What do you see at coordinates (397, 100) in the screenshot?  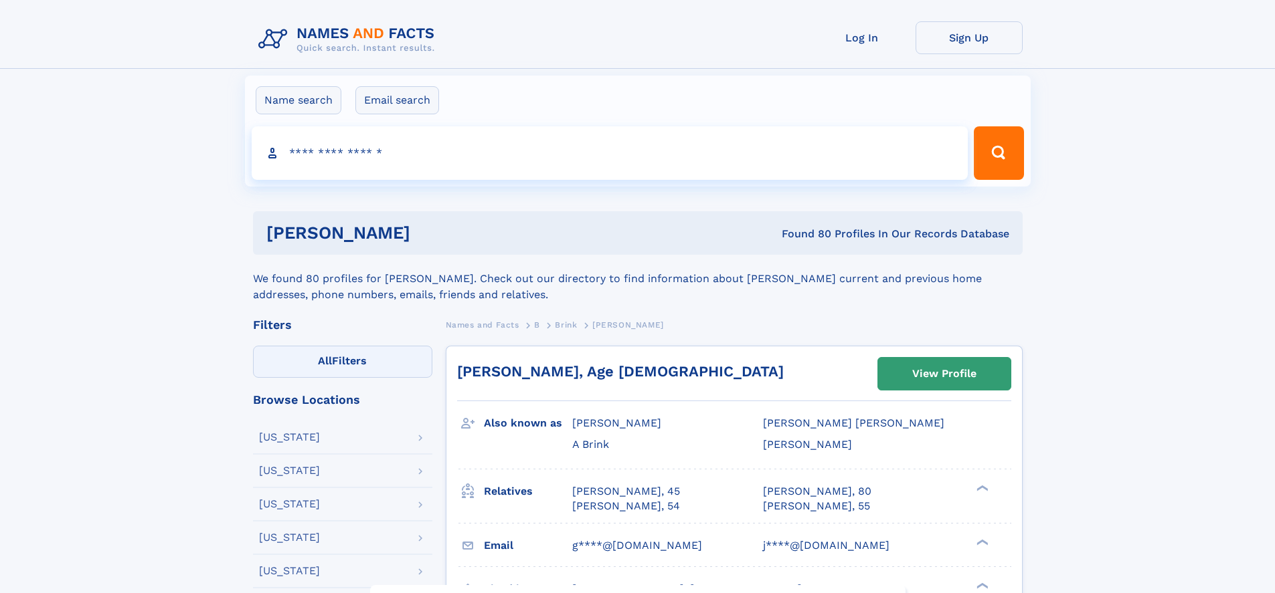 I see `label: Email search` at bounding box center [397, 100].